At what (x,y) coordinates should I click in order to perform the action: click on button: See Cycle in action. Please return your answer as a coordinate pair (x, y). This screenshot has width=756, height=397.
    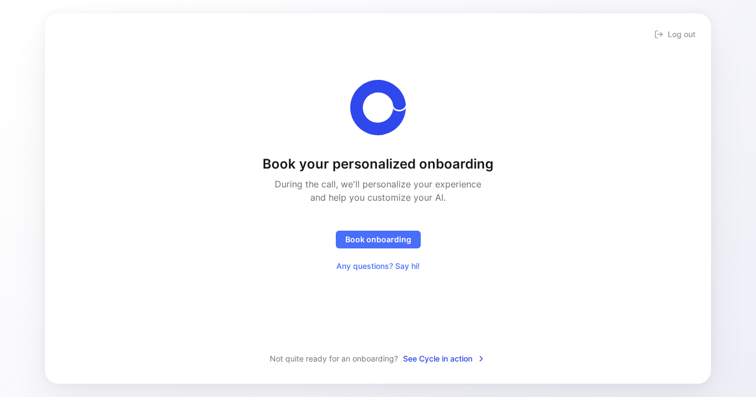
    Looking at the image, I should click on (444, 359).